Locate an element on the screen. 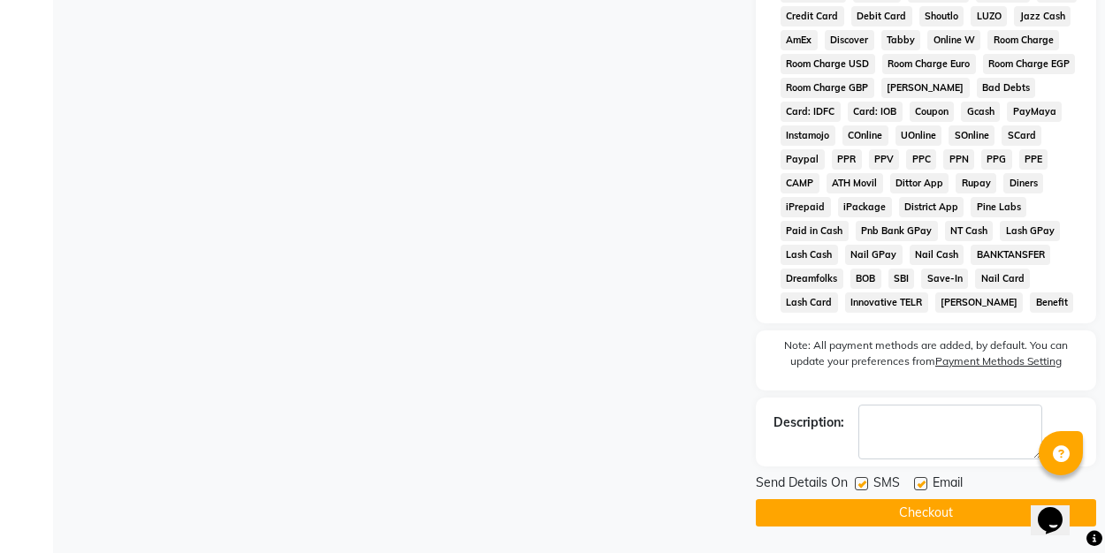 Image resolution: width=1105 pixels, height=553 pixels. span: PPR is located at coordinates (847, 159).